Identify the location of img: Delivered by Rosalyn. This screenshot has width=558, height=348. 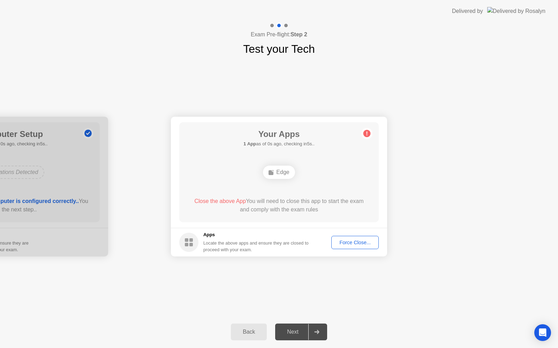
(517, 11).